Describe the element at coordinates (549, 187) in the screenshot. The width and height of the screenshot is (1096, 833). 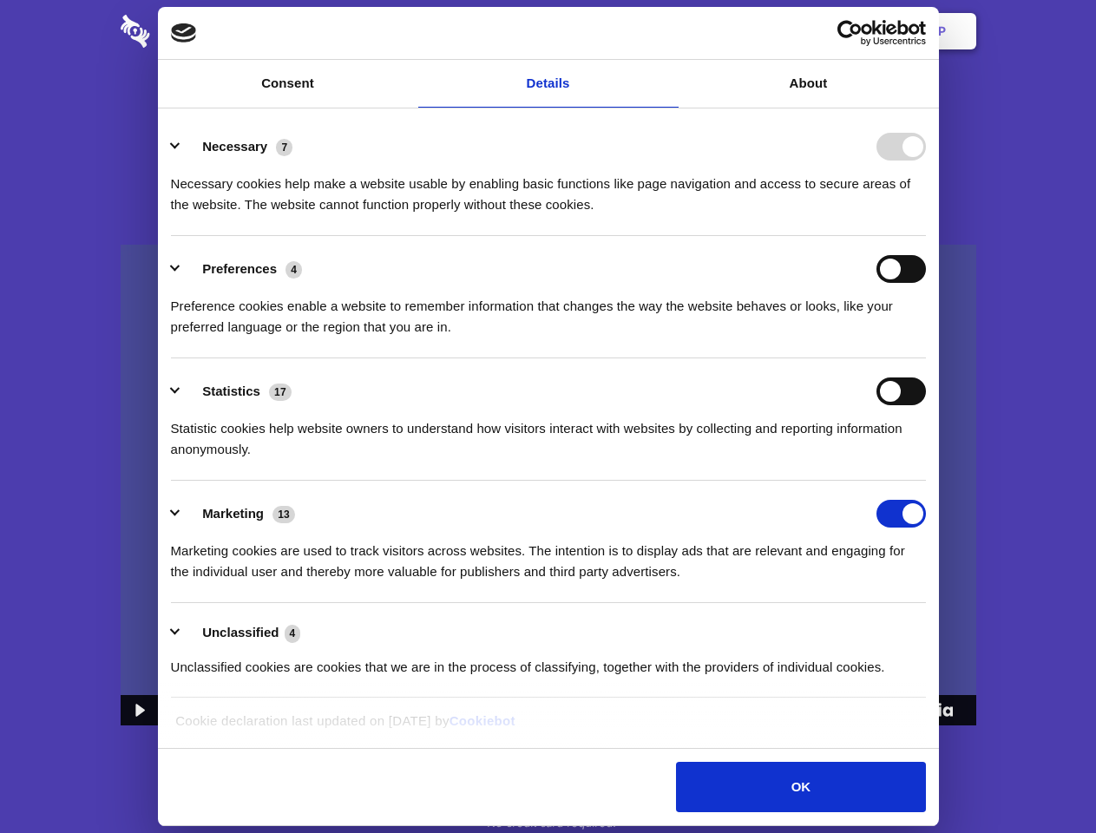
I see `h4: Auto-redaction of sensitive data, encrypted data sharing and self-destructing private chats. Shar...` at that location.